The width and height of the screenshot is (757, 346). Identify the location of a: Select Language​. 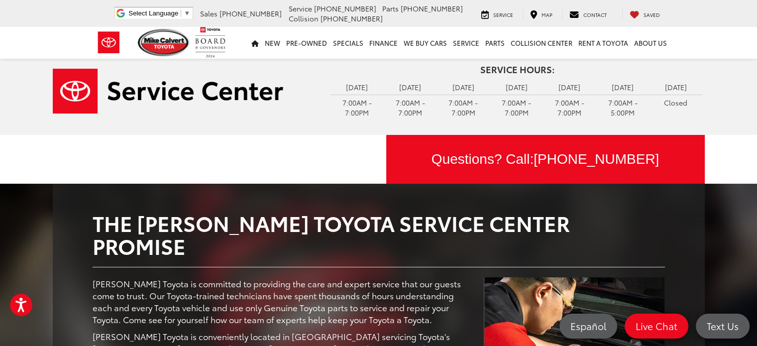
(159, 13).